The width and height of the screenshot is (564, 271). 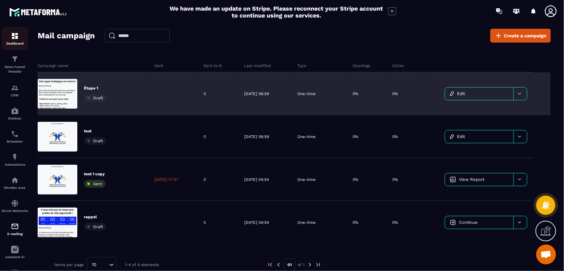 I want to click on p: Sales Funnel Website, so click(x=15, y=69).